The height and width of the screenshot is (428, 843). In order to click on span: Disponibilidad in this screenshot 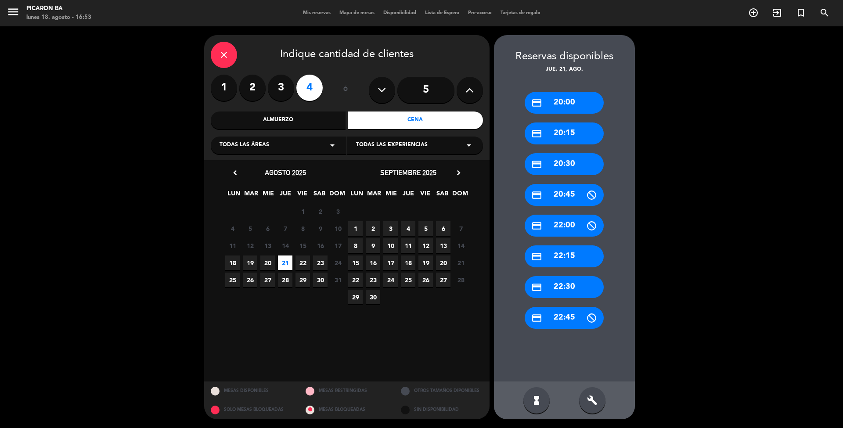, I will do `click(400, 13)`.